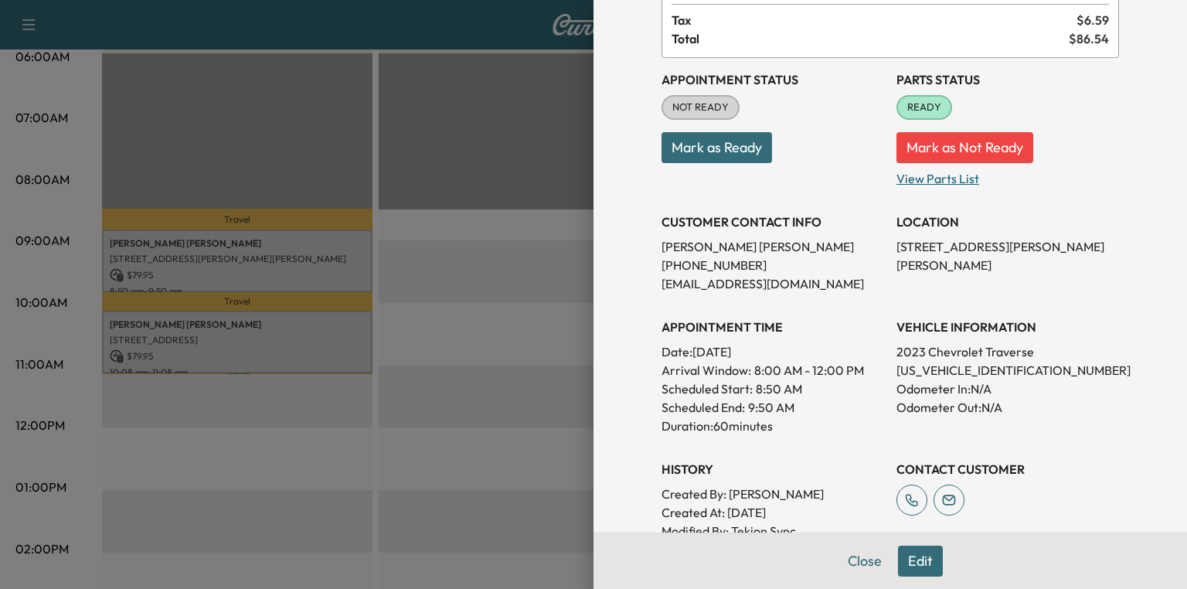 The height and width of the screenshot is (589, 1187). I want to click on span: $ 86.54, so click(1089, 39).